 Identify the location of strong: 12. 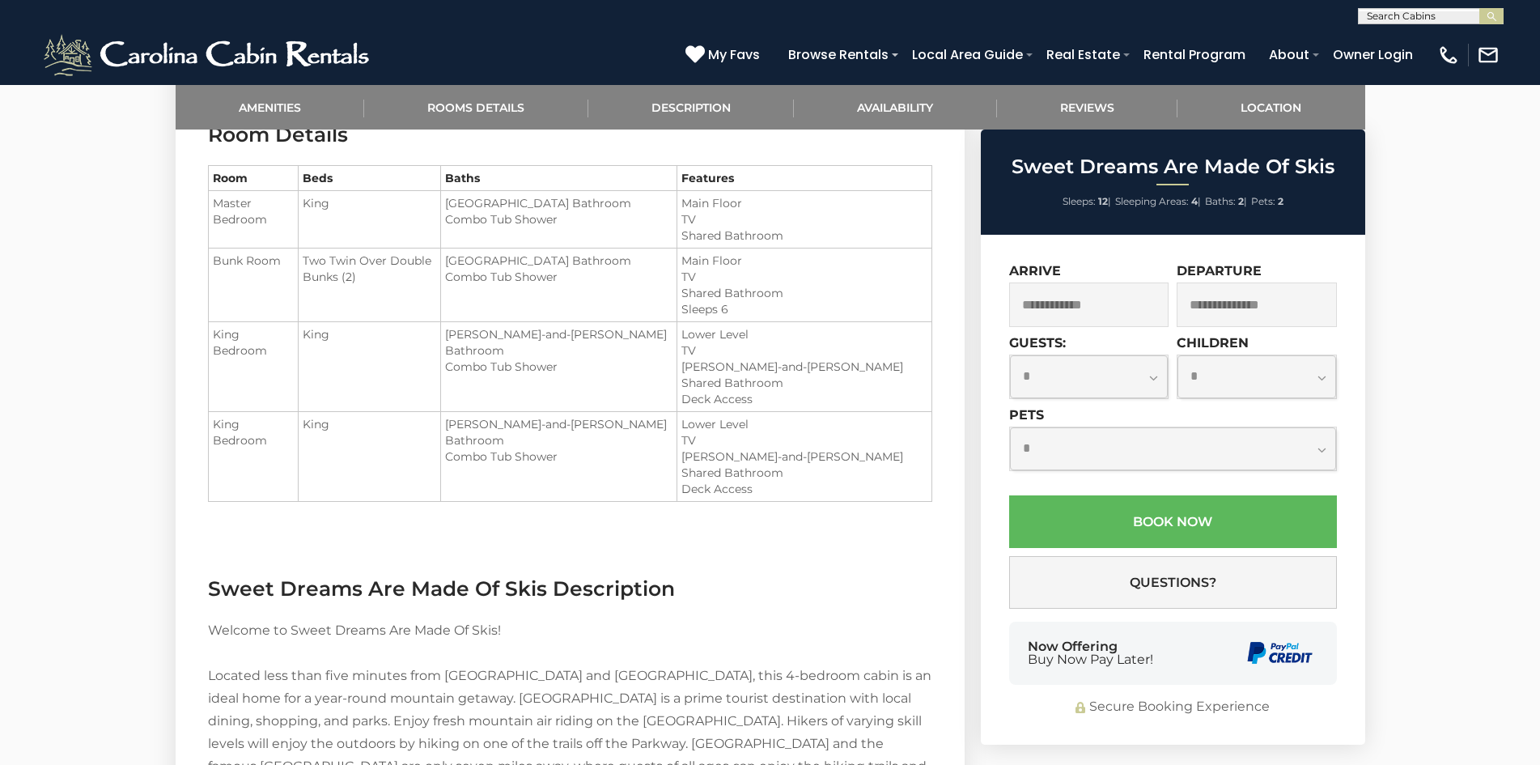
(1103, 201).